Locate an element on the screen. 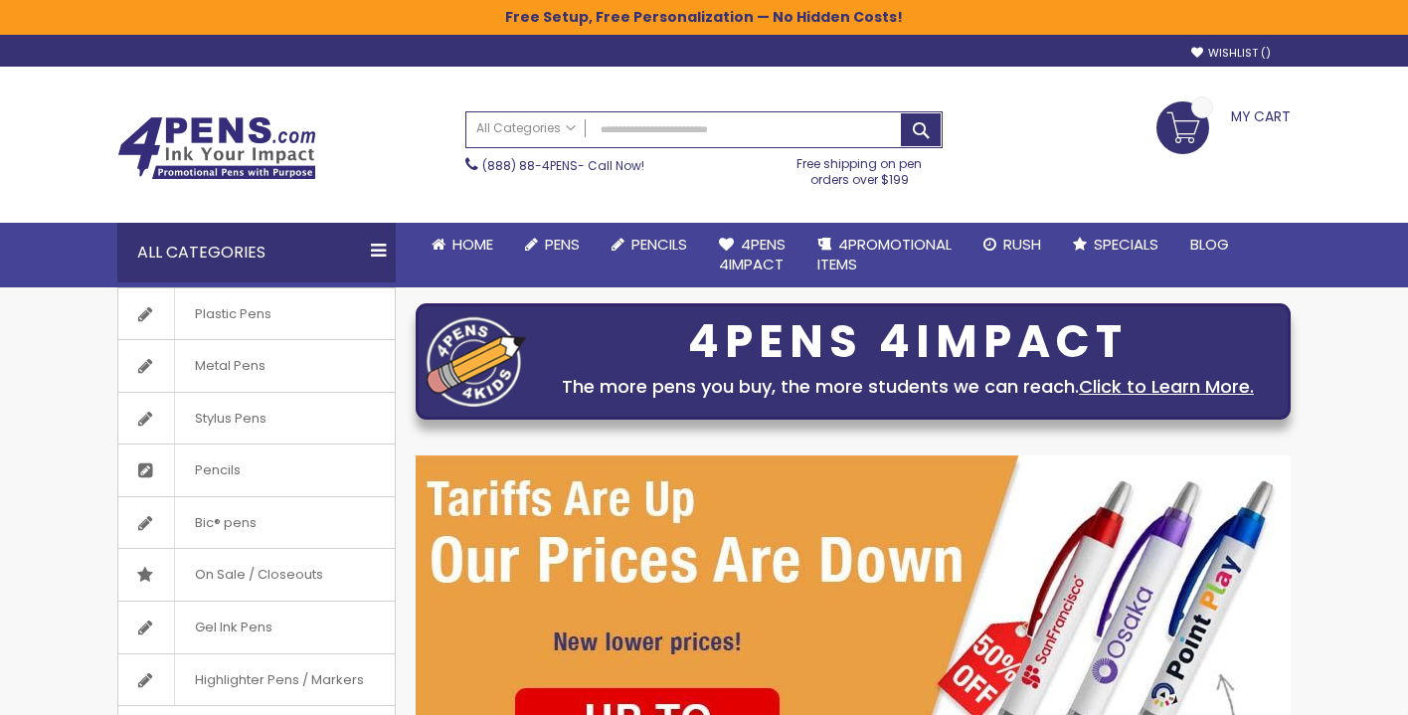 This screenshot has width=1408, height=715. span: Metal Pens is located at coordinates (230, 366).